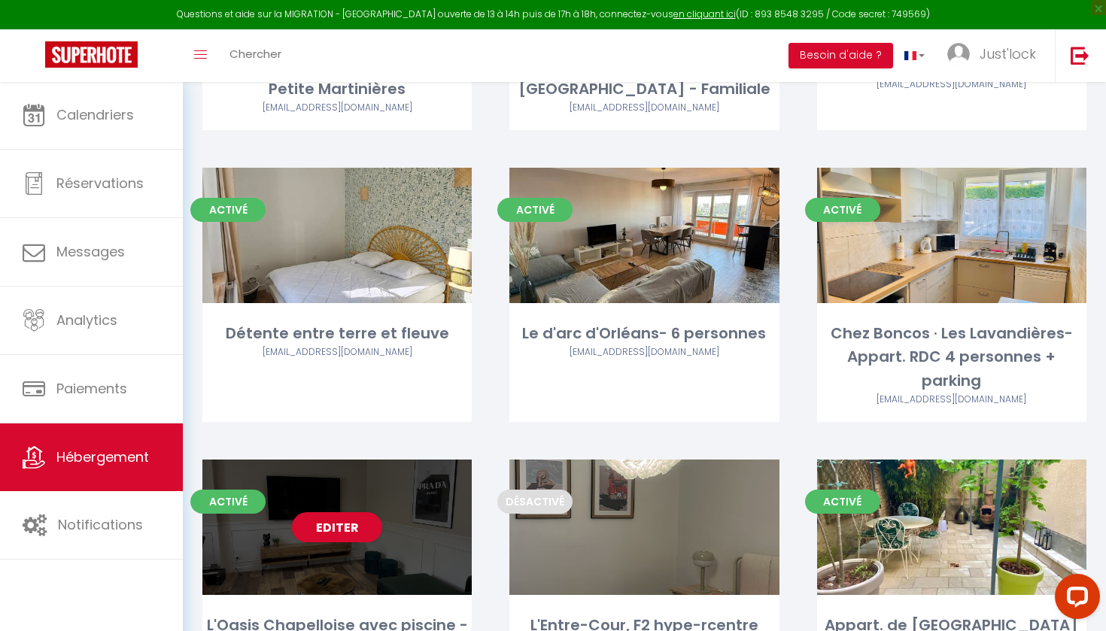  What do you see at coordinates (1007, 53) in the screenshot?
I see `span: Just'lock` at bounding box center [1007, 53].